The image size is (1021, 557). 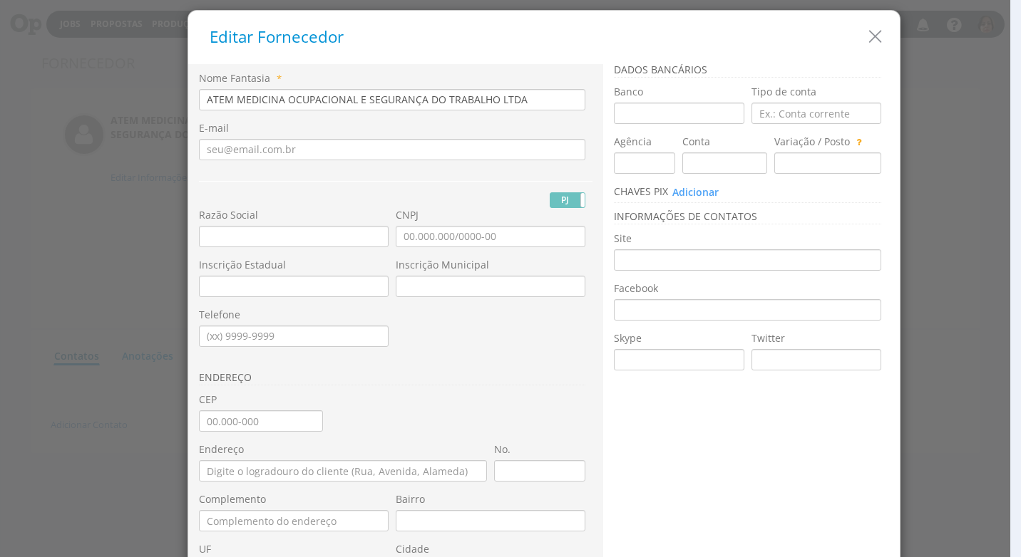 I want to click on label: Nome Fantasia, so click(x=235, y=78).